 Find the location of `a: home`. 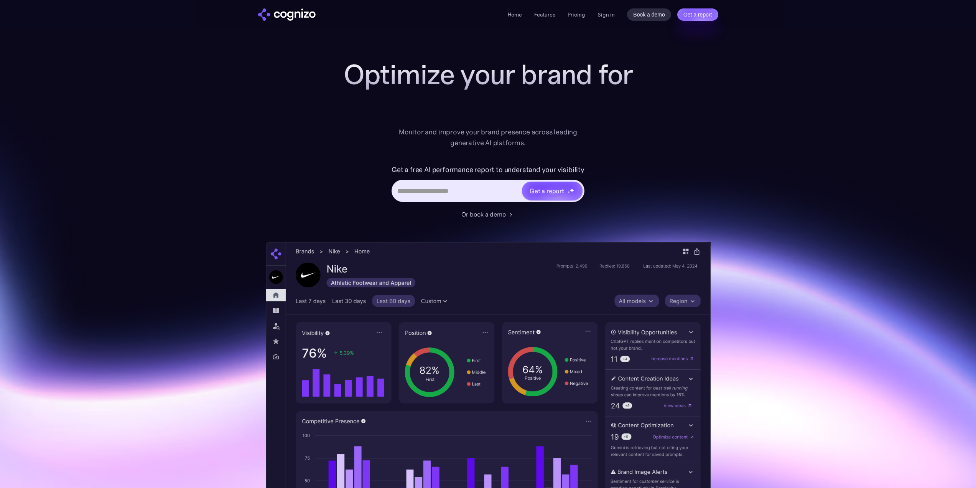

a: home is located at coordinates (287, 15).